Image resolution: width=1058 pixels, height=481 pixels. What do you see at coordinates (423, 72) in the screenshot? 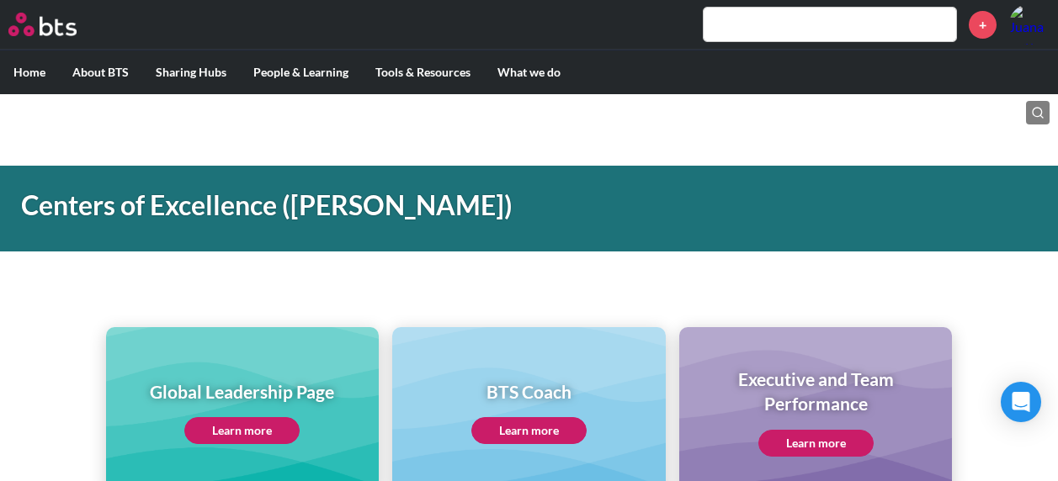
I see `label: Tools & Resources` at bounding box center [423, 72].